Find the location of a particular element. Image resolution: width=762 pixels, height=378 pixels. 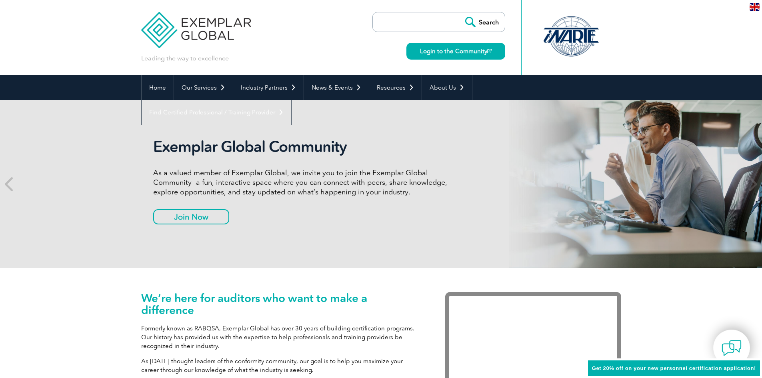

a: Our Services is located at coordinates (203, 88).